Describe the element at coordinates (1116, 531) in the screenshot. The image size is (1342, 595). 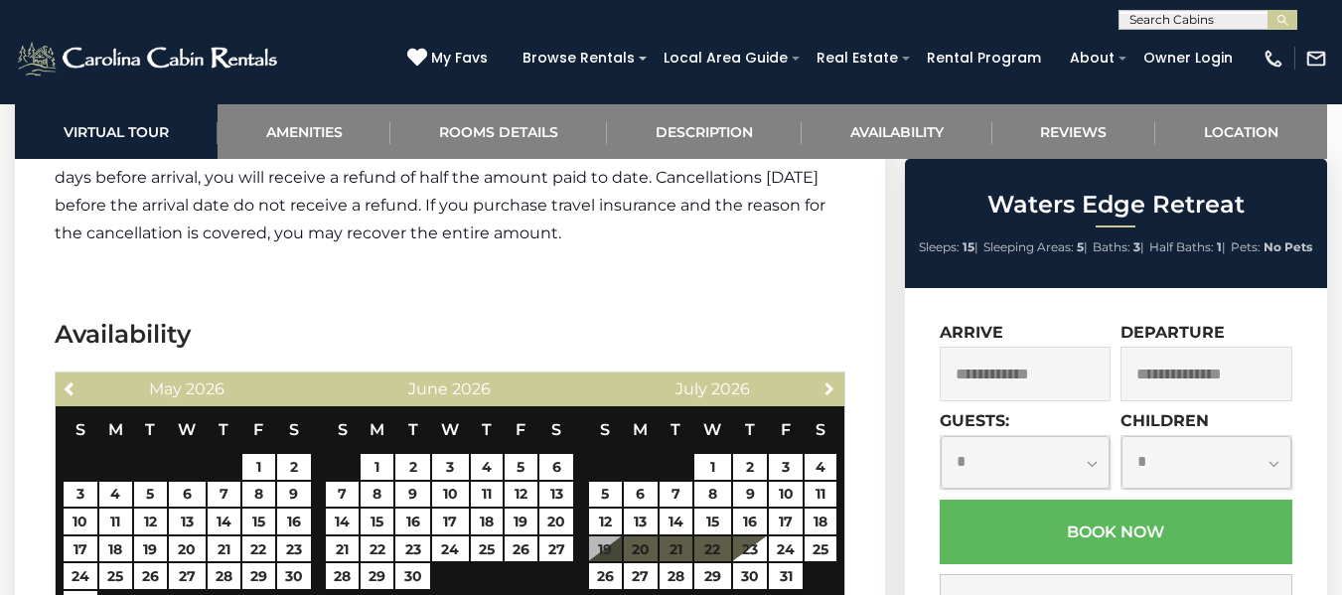
I see `button: Book Now` at that location.